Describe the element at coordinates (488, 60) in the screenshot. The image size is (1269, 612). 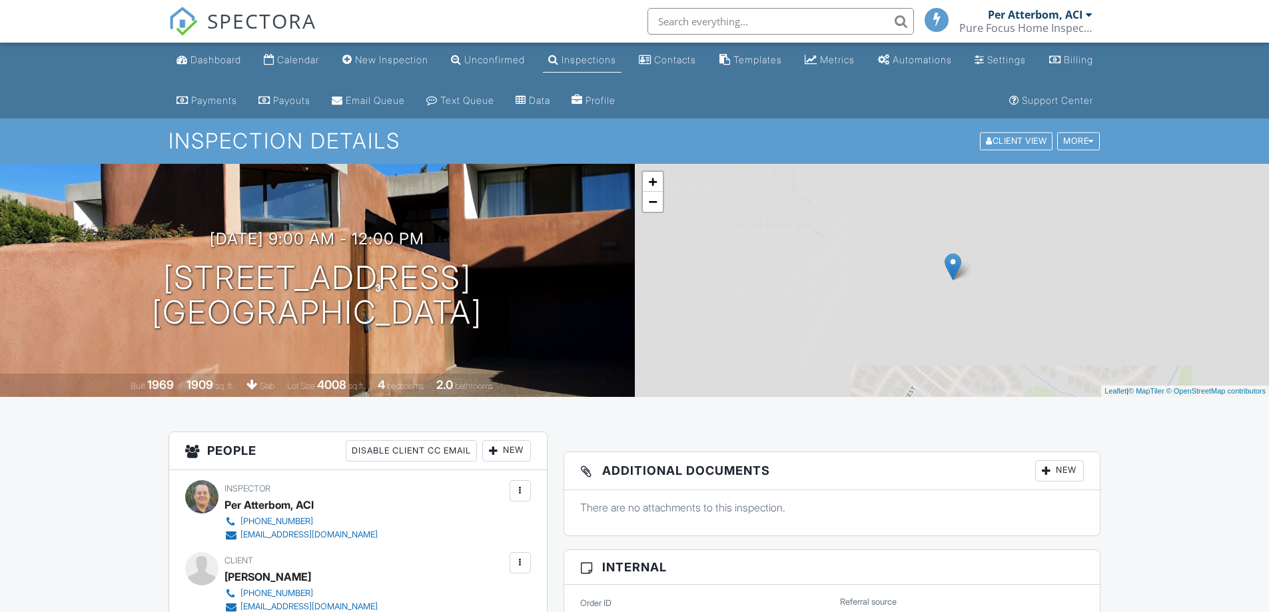
I see `a: Unconfirmed` at that location.